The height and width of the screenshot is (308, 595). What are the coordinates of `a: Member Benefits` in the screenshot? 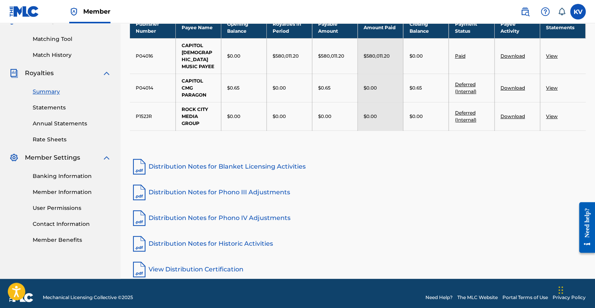 It's located at (72, 240).